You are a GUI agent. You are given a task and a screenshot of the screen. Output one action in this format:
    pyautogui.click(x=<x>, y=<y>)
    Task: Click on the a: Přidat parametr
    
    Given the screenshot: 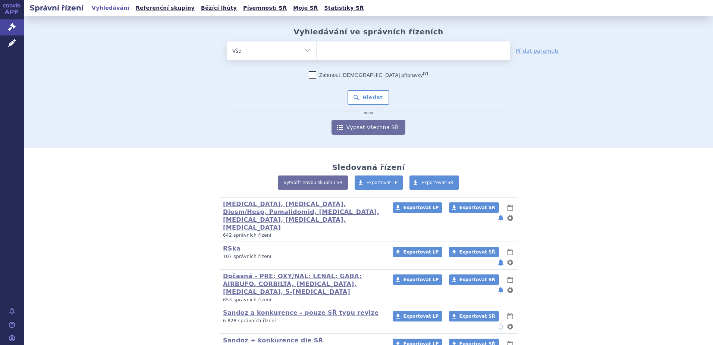 What is the action you would take?
    pyautogui.click(x=538, y=51)
    